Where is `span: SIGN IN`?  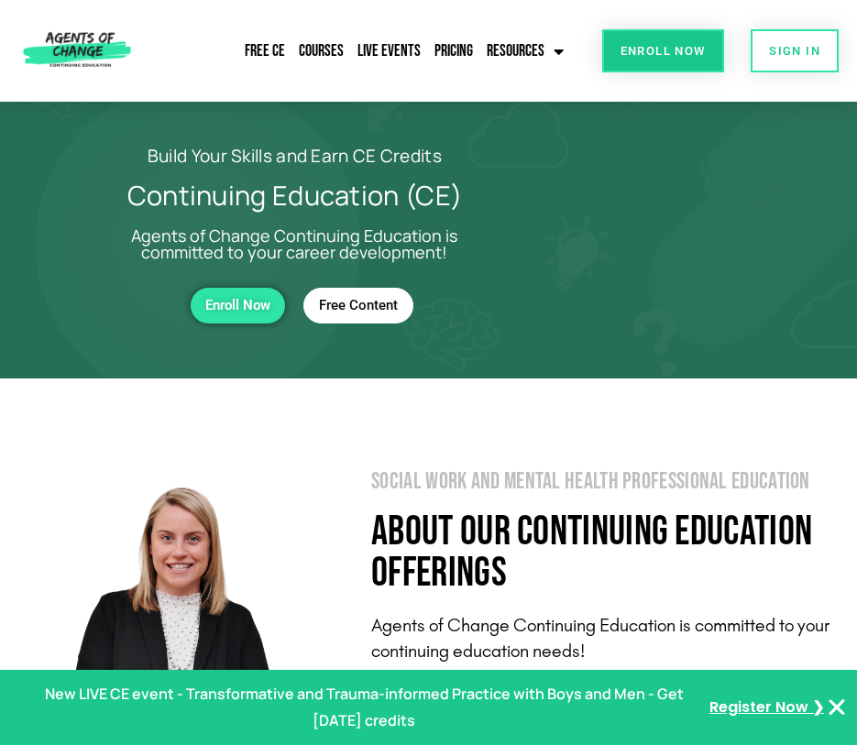
span: SIGN IN is located at coordinates (794, 50).